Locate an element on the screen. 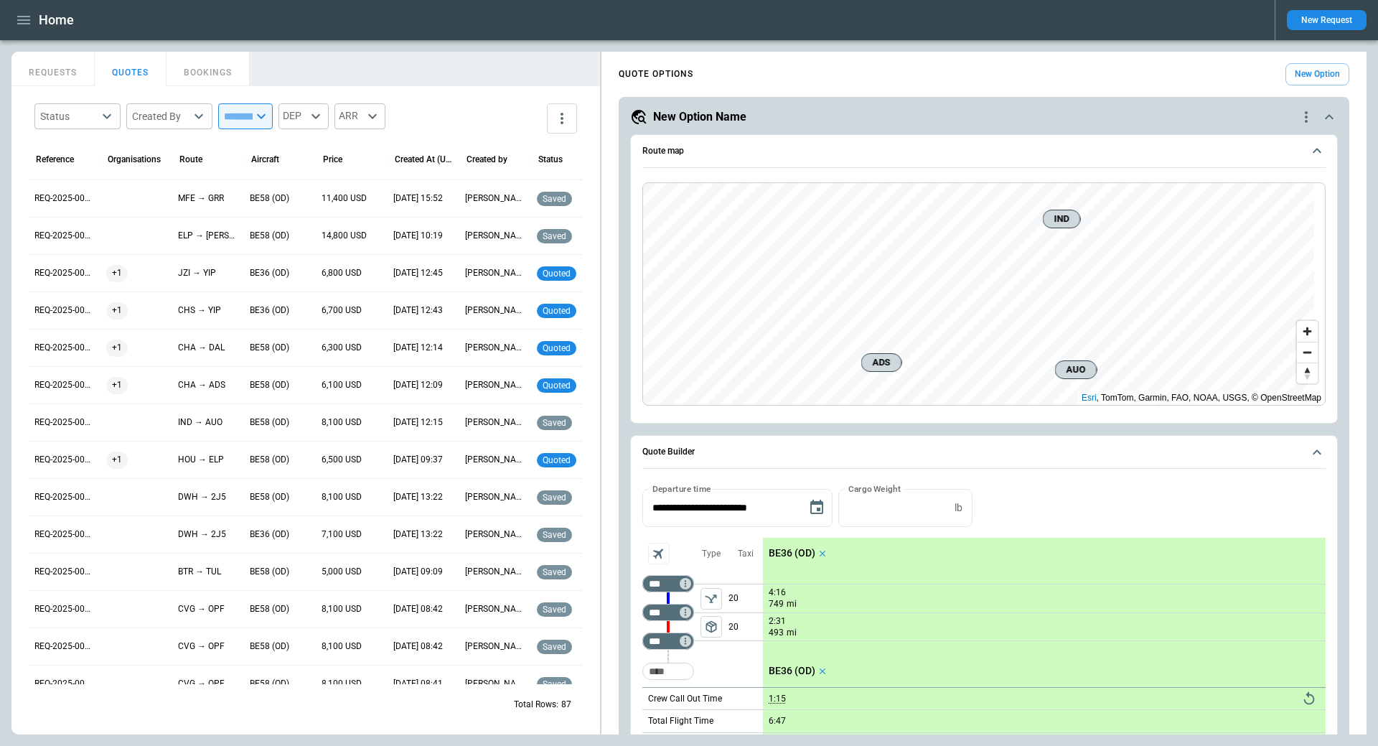 The width and height of the screenshot is (1378, 746). p: 10/03/2025 09:37 is located at coordinates (423, 459).